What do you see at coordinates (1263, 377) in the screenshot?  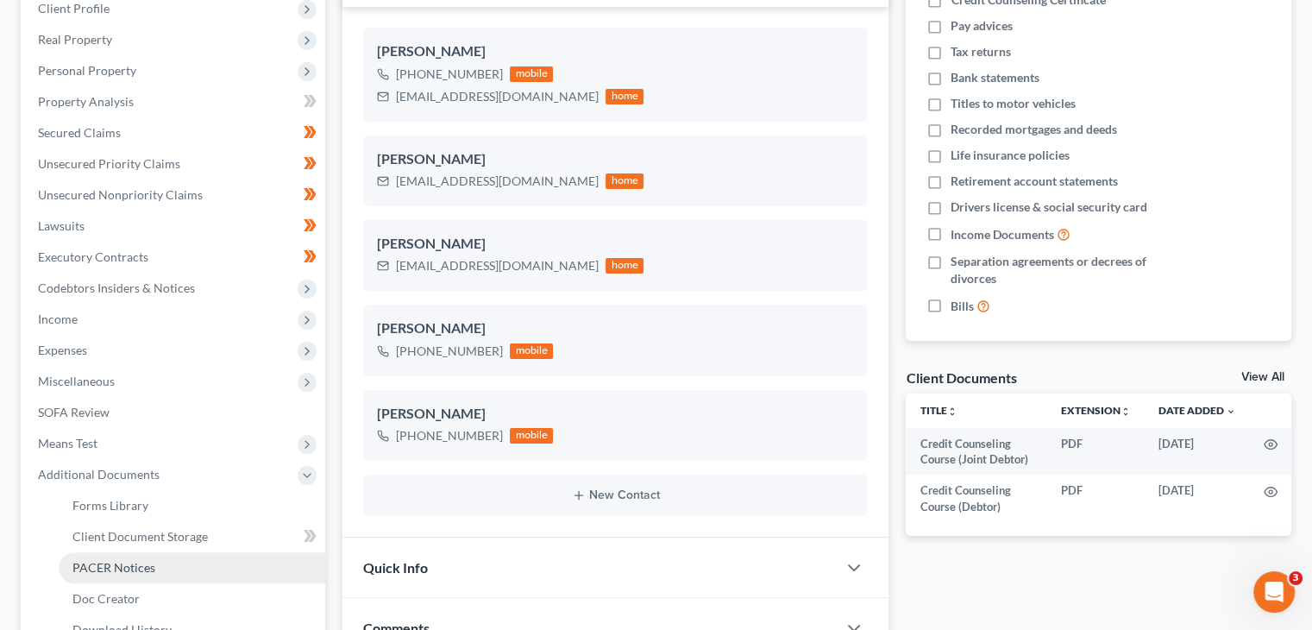 I see `a: View All` at bounding box center [1263, 377].